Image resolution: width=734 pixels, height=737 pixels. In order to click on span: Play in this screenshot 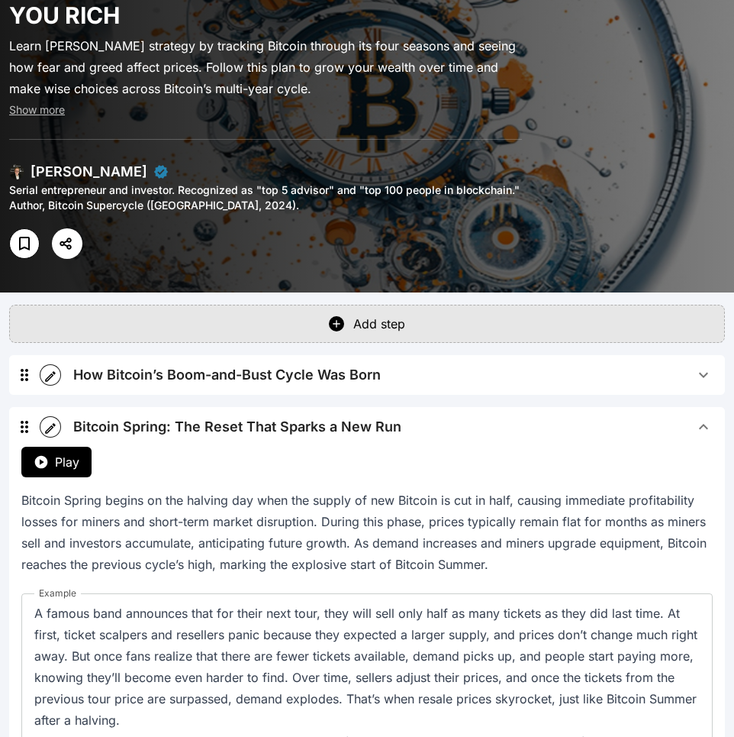, I will do `click(67, 462)`.